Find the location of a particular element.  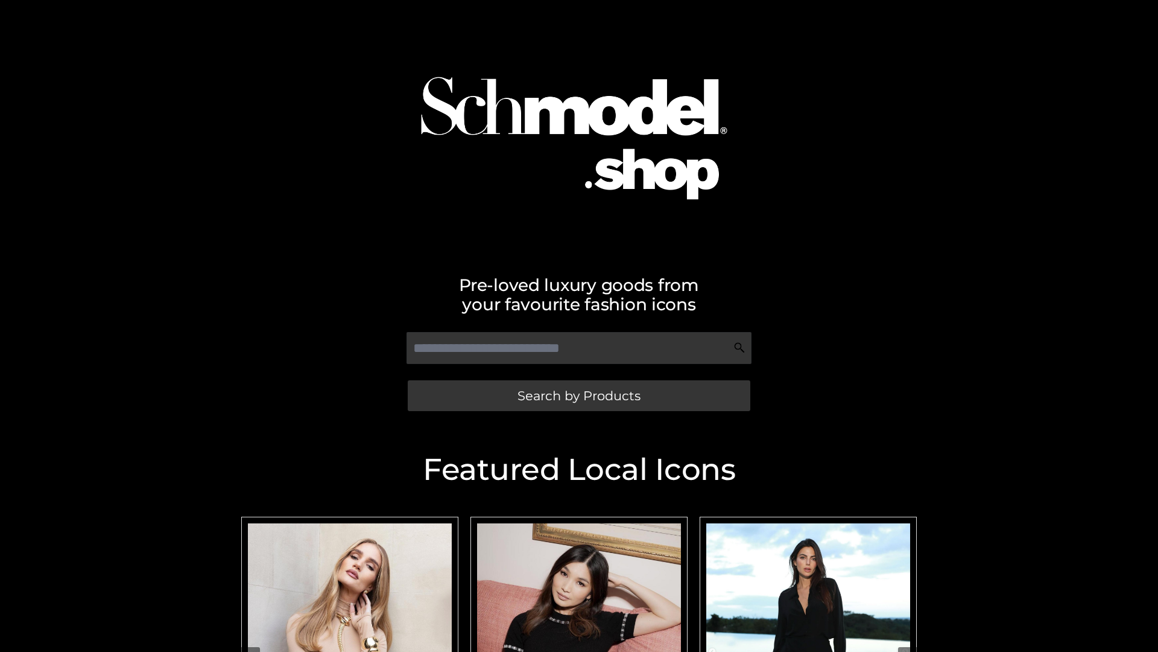

a: Search by Products is located at coordinates (579, 395).